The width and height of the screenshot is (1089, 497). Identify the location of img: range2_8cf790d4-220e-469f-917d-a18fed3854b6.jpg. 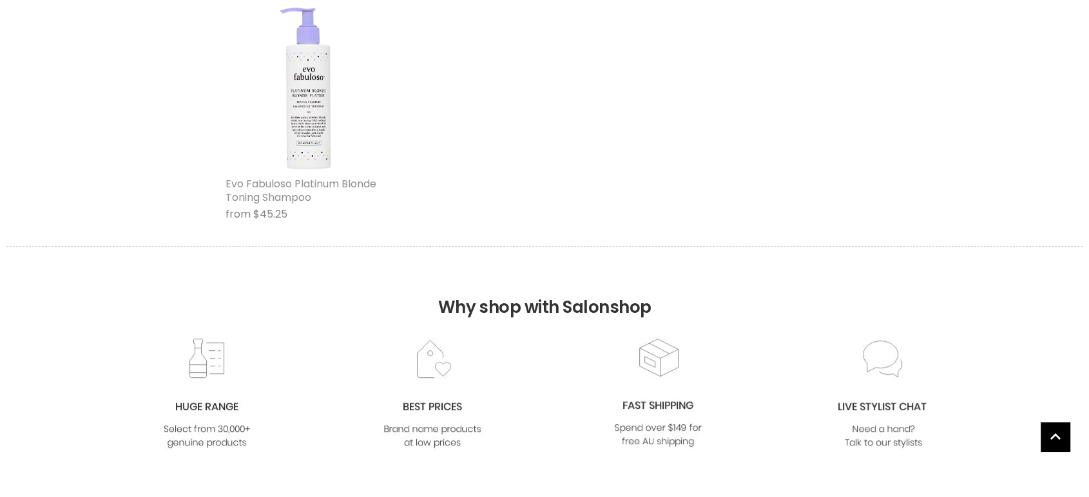
(207, 394).